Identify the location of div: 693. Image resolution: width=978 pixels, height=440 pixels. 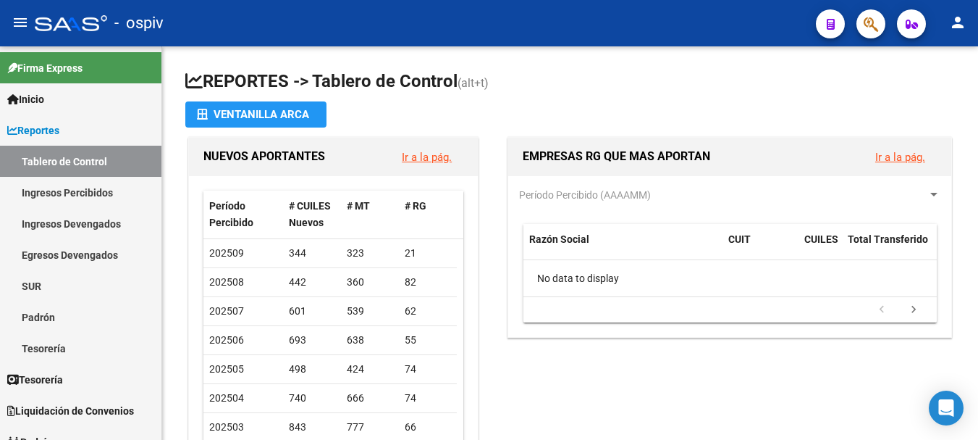
(312, 340).